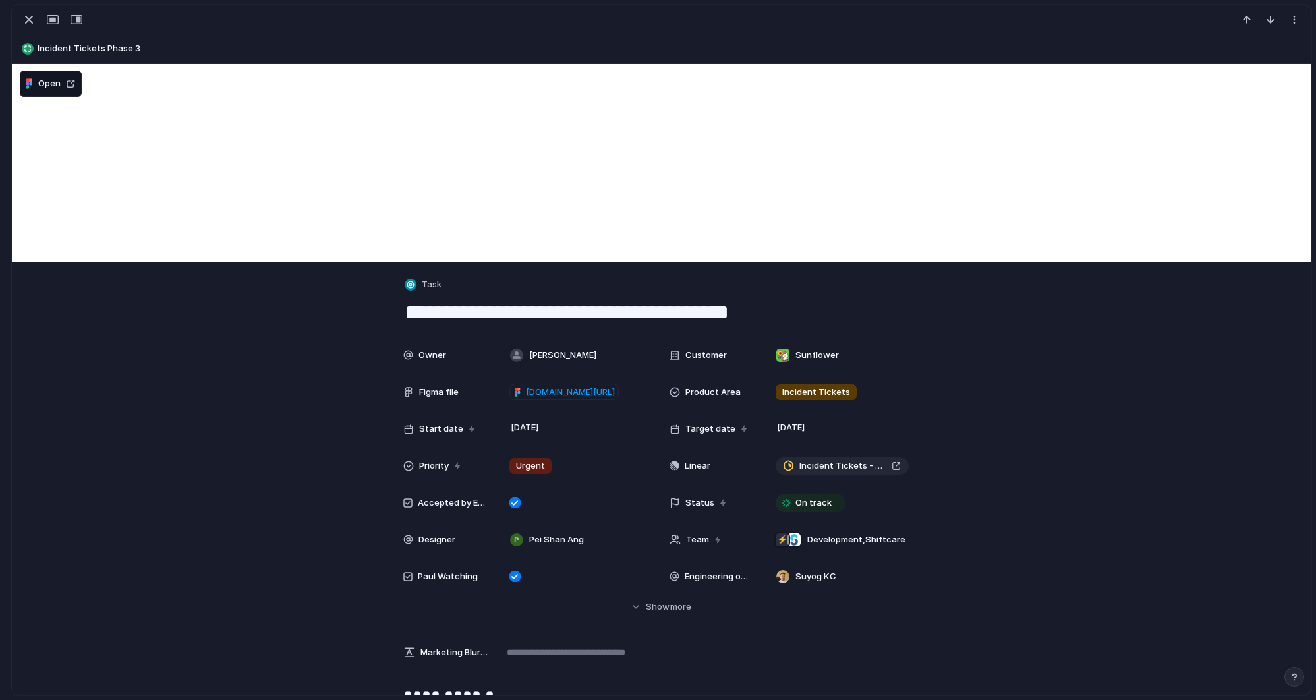 The width and height of the screenshot is (1316, 700). Describe the element at coordinates (441, 429) in the screenshot. I see `span: Start date` at that location.